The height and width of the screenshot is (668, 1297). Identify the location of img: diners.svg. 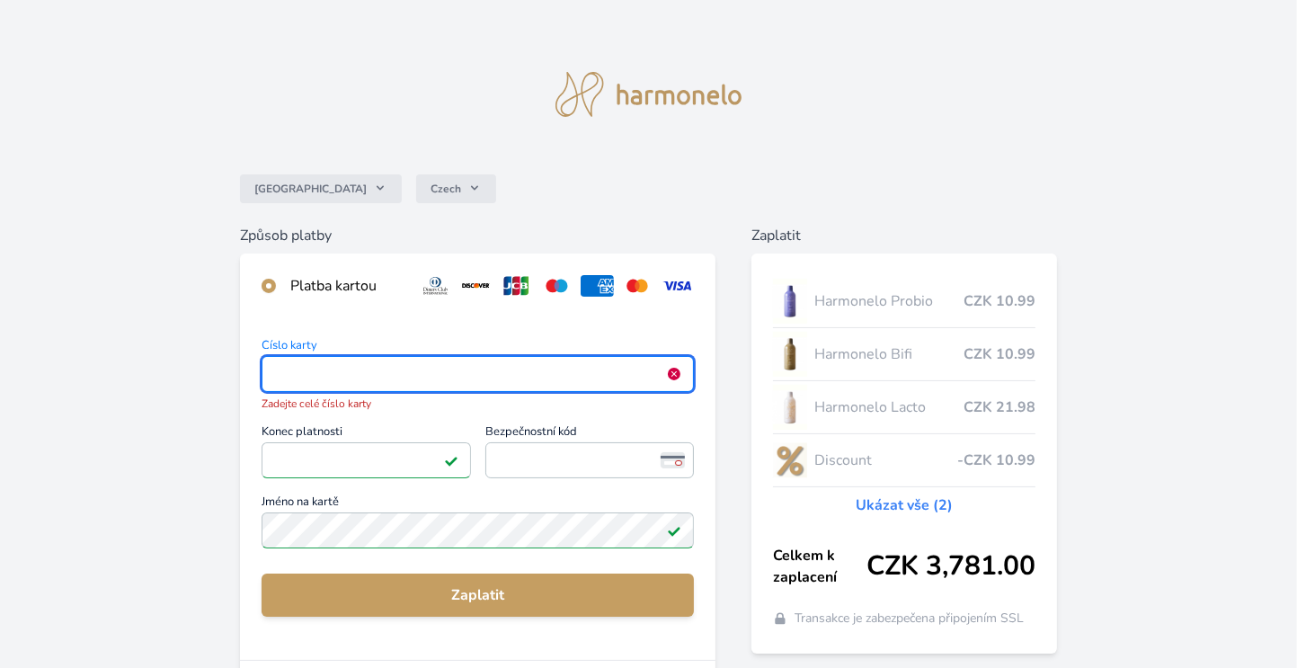
(435, 286).